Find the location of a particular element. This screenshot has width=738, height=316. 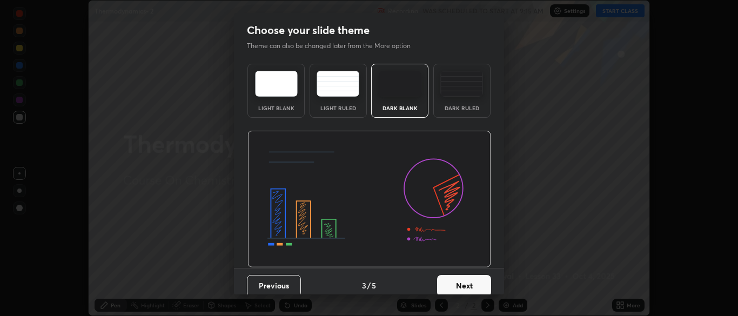

img: lightRuledTheme.5fabf969.svg is located at coordinates (338, 84).